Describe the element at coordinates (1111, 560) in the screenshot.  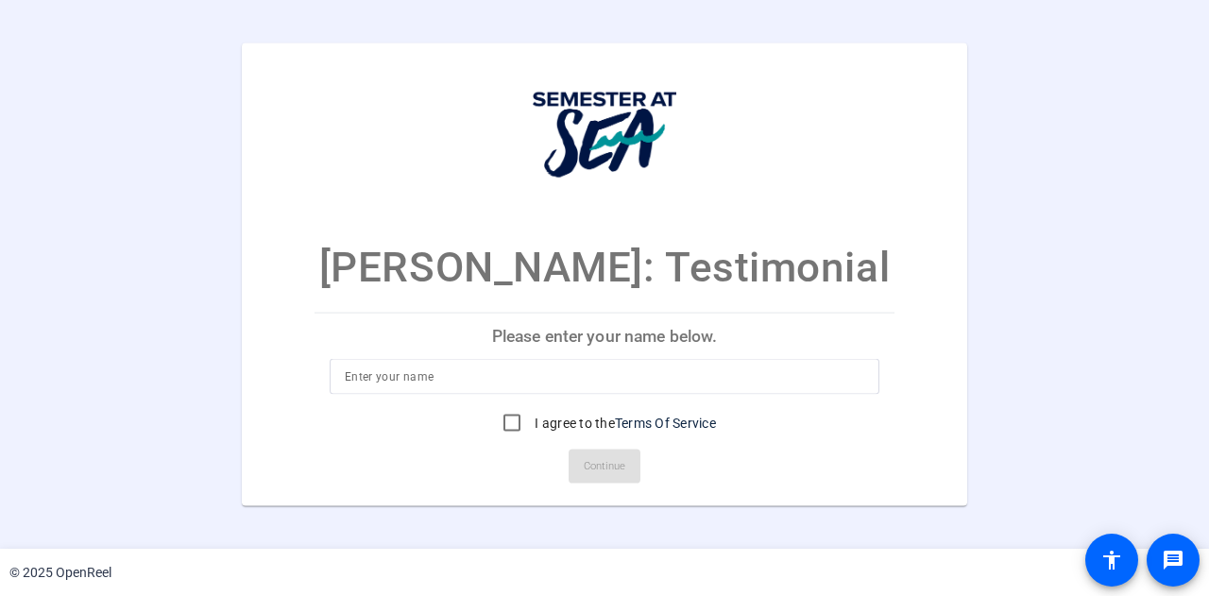
I see `mat-icon: accessibility` at that location.